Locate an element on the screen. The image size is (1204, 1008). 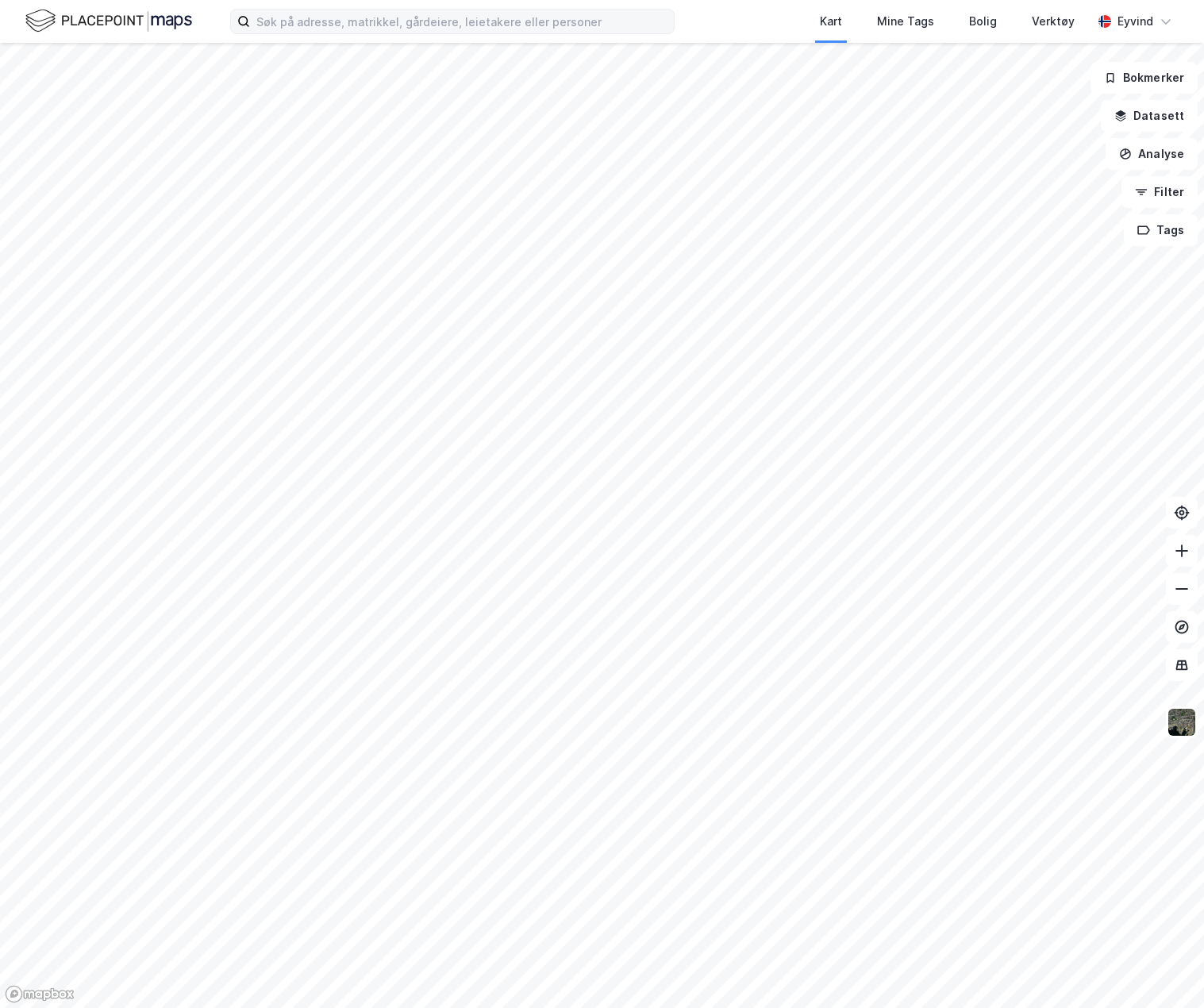
div: Eyvind is located at coordinates (1135, 21).